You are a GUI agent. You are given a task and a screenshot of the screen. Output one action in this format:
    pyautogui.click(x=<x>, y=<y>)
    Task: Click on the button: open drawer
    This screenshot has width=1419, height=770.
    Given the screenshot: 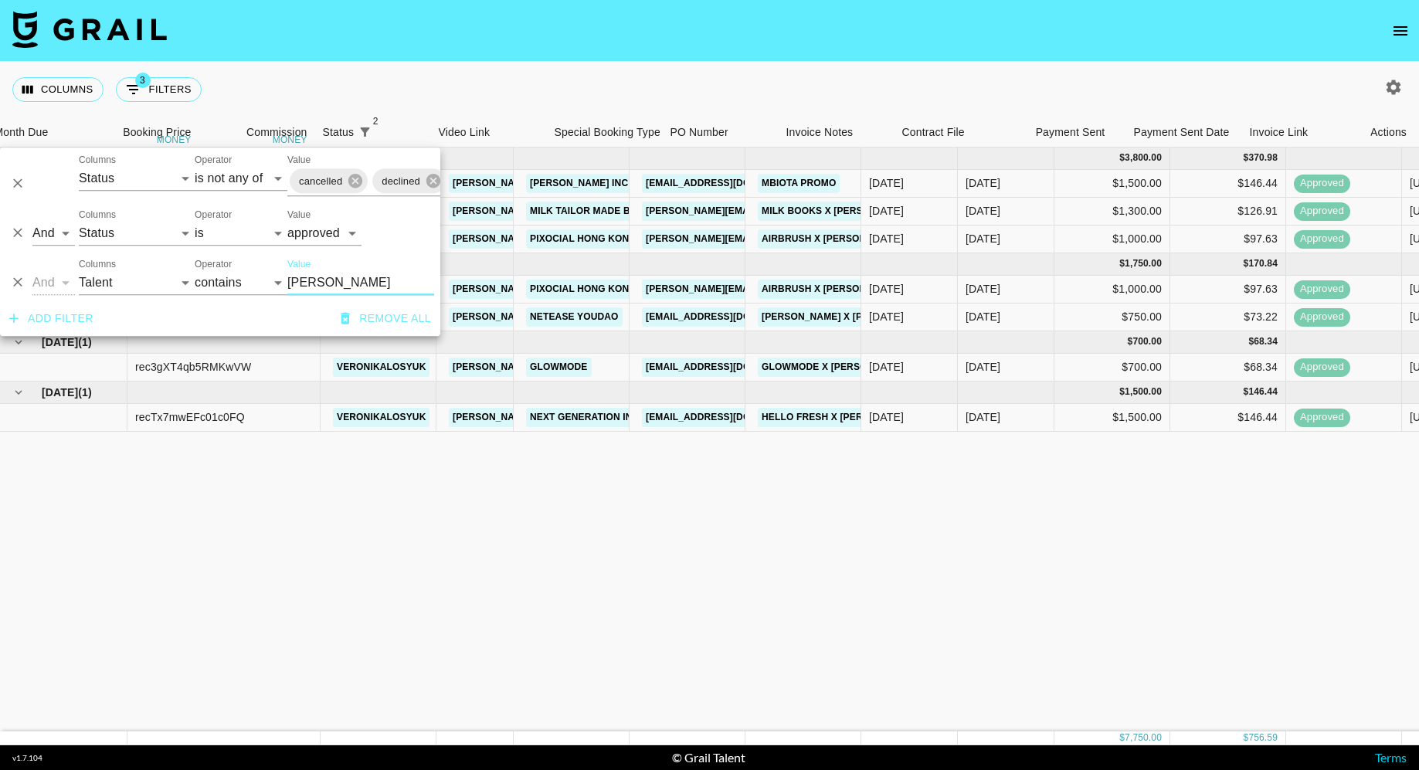 What is the action you would take?
    pyautogui.click(x=1400, y=31)
    